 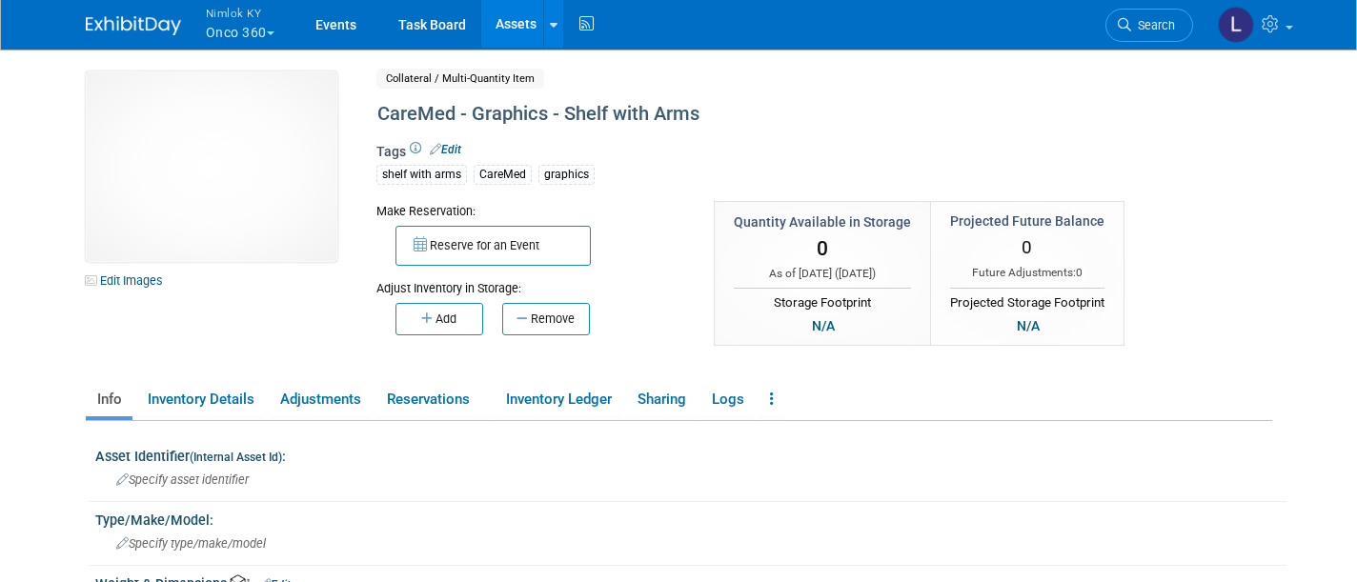 I want to click on div: Asset Identifier :, so click(x=691, y=453).